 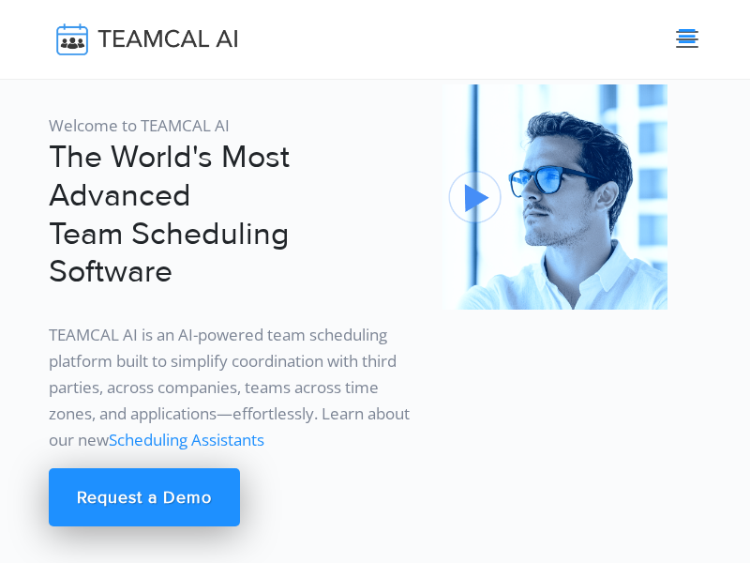 I want to click on button: Toggle navigation, so click(x=688, y=39).